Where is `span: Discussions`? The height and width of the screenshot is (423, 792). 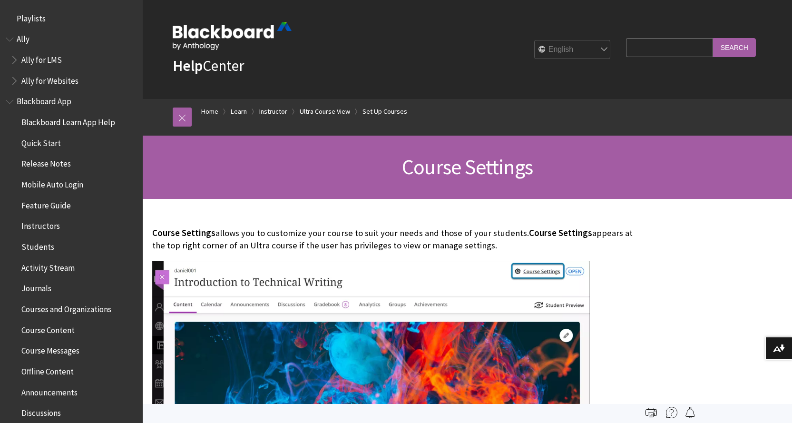
span: Discussions is located at coordinates (41, 411).